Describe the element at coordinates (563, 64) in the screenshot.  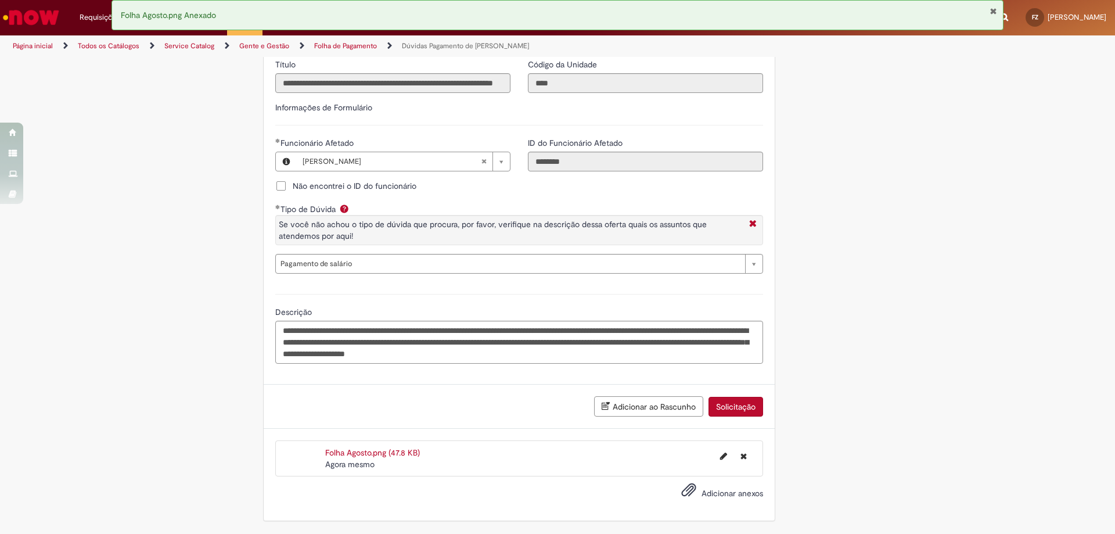
I see `label: Somente leitura - Código da Unidade` at that location.